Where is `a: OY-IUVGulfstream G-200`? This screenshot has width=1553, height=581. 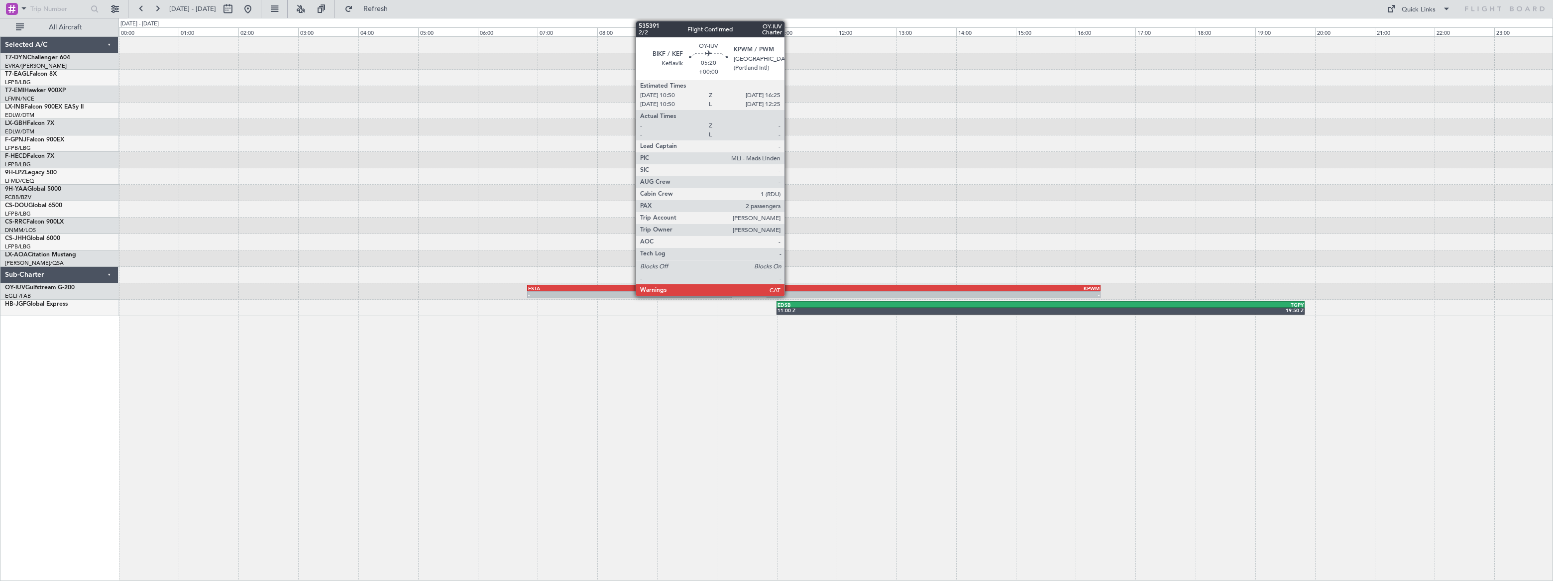
a: OY-IUVGulfstream G-200 is located at coordinates (40, 288).